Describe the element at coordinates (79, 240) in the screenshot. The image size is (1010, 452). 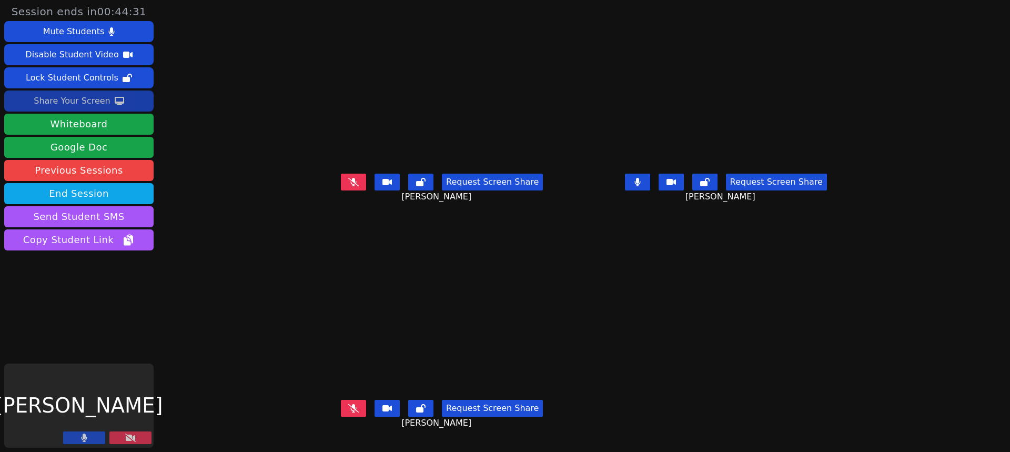
I see `button: Copy Student Link` at that location.